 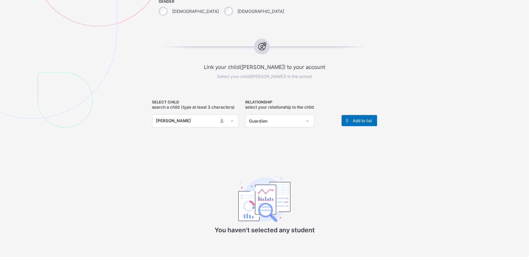 What do you see at coordinates (362, 120) in the screenshot?
I see `span: Add to list` at bounding box center [362, 120].